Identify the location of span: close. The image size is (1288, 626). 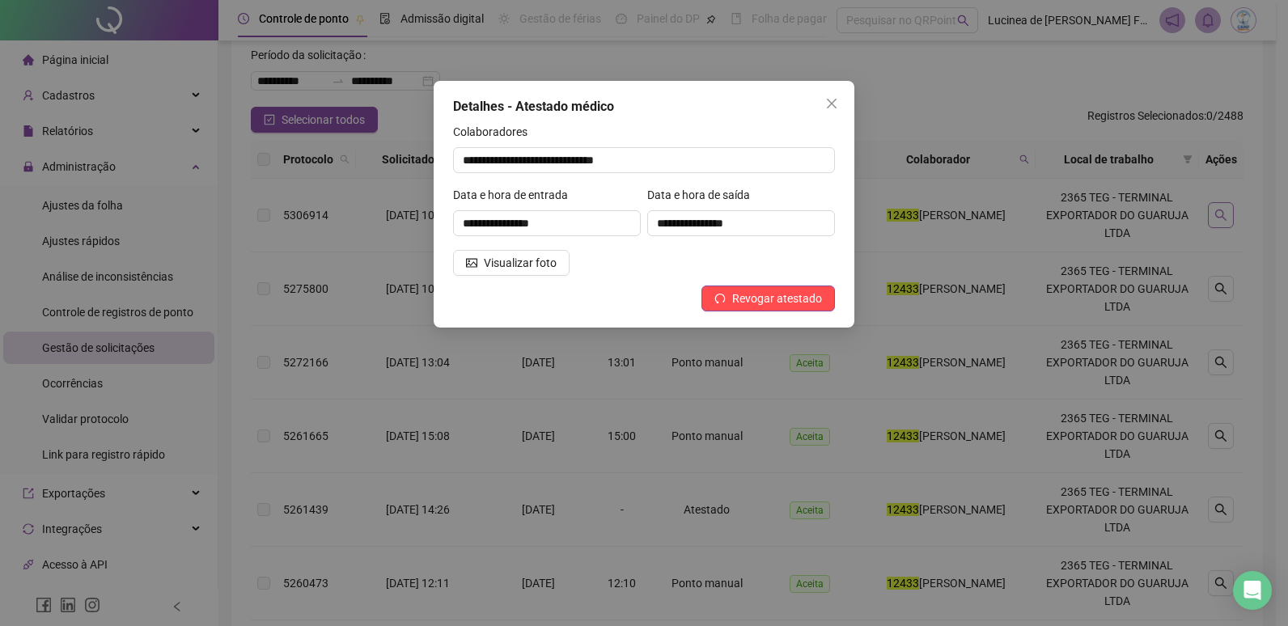
(831, 104).